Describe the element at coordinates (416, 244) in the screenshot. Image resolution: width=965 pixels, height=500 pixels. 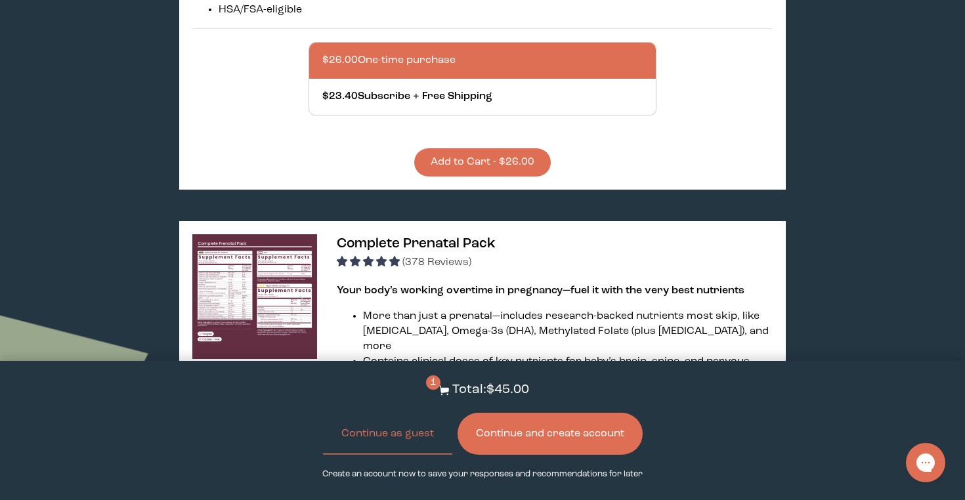
I see `span: Complete Prenatal Pack` at that location.